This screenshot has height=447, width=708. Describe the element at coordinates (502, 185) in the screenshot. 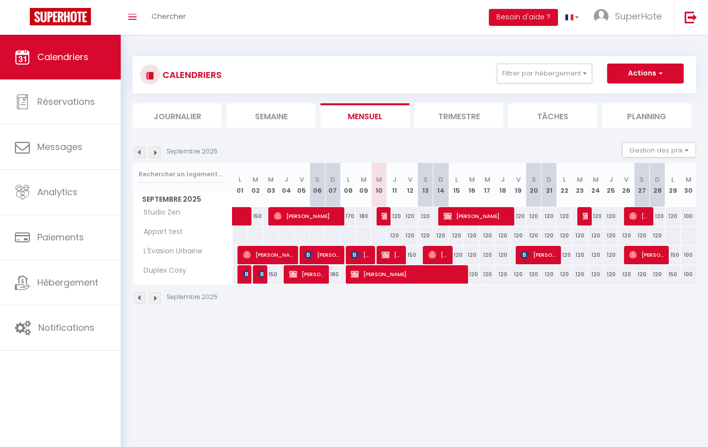

I see `th: 18` at that location.